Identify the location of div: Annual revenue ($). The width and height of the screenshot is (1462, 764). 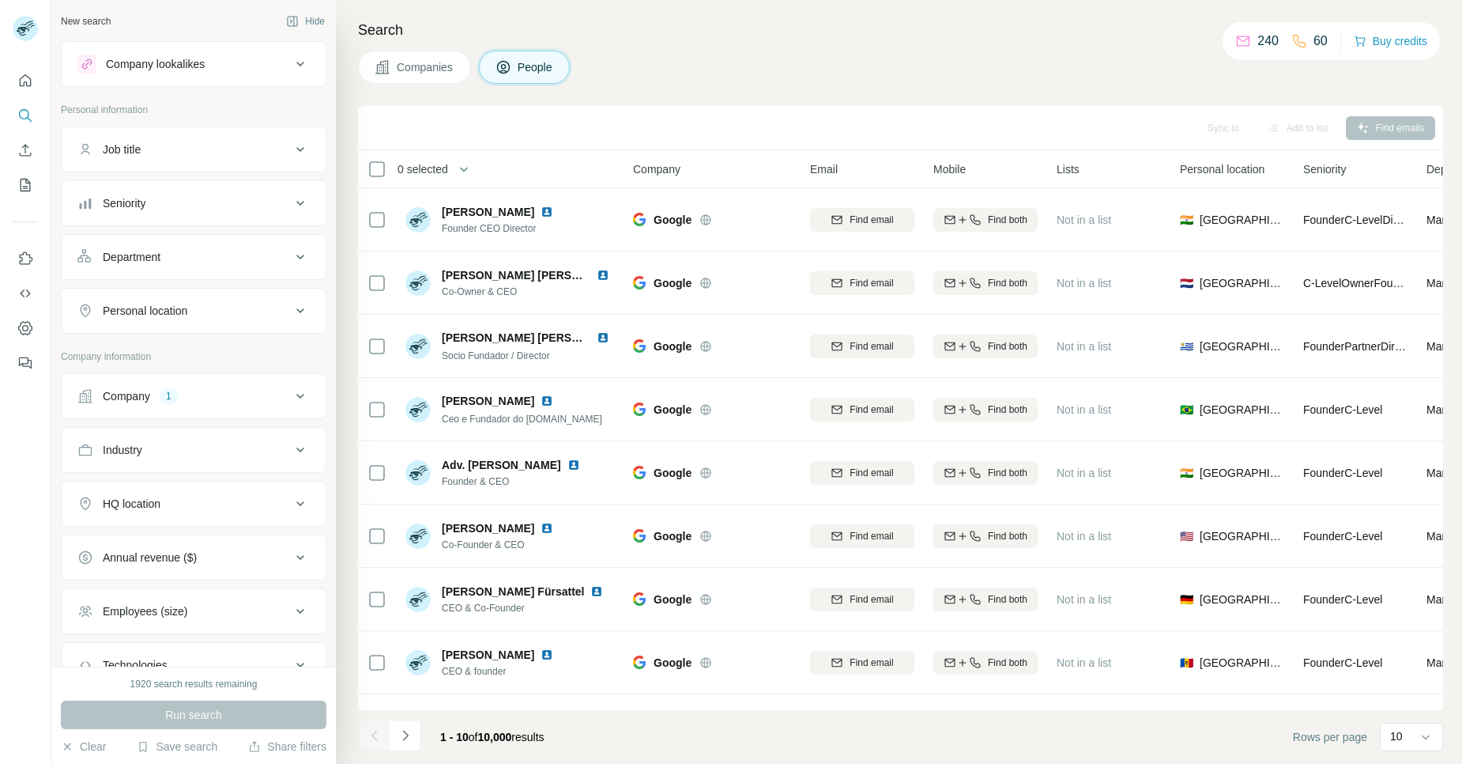
(149, 557).